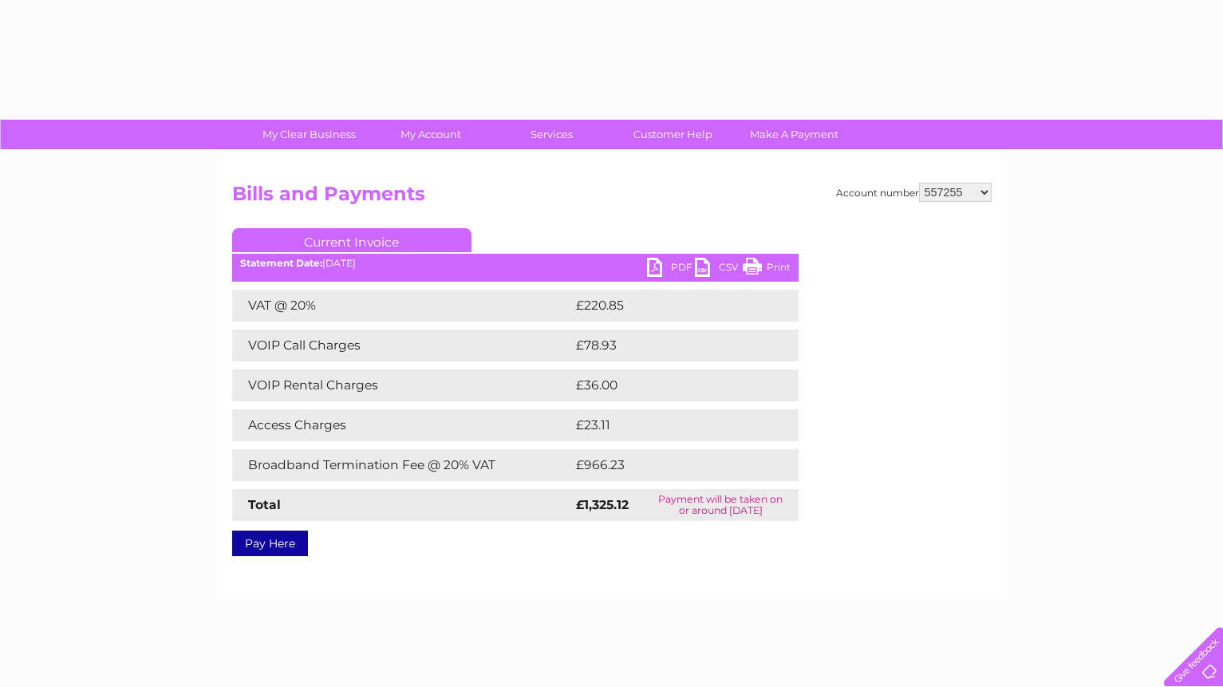 The image size is (1223, 687). What do you see at coordinates (402, 385) in the screenshot?
I see `td: VOIP Rental Charges` at bounding box center [402, 385].